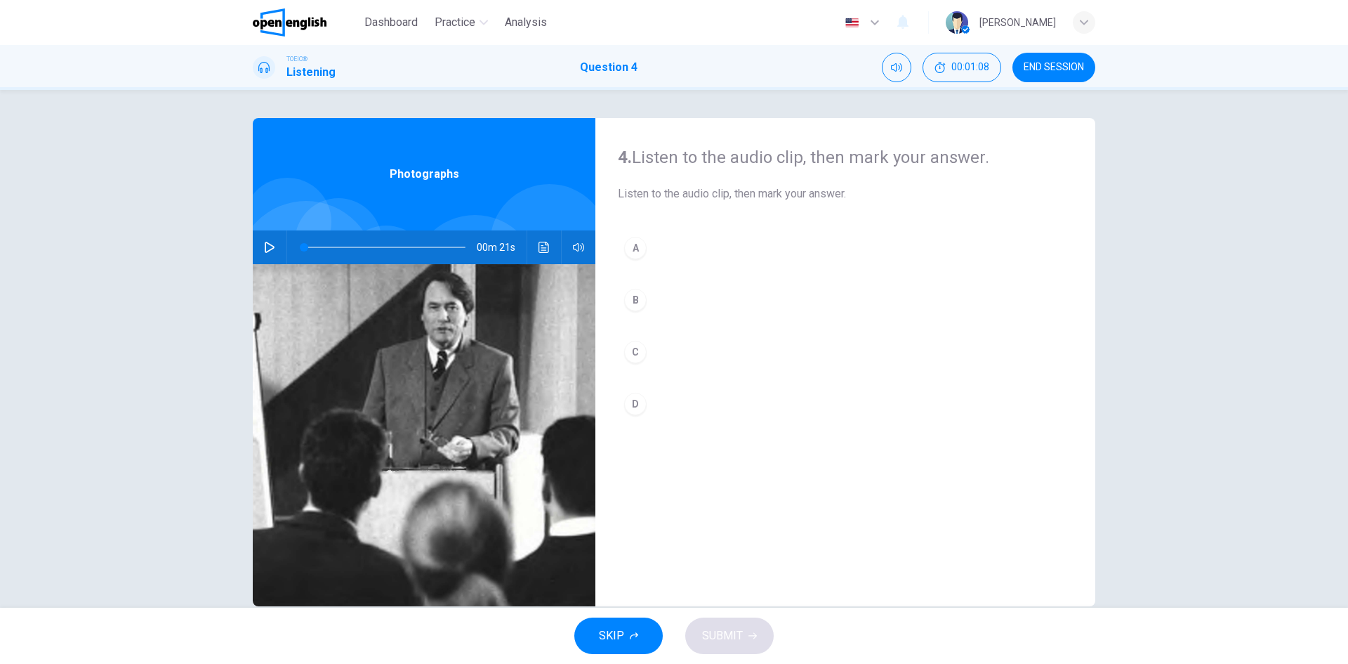  Describe the element at coordinates (544, 247) in the screenshot. I see `button: Click to see the audio transcription` at that location.